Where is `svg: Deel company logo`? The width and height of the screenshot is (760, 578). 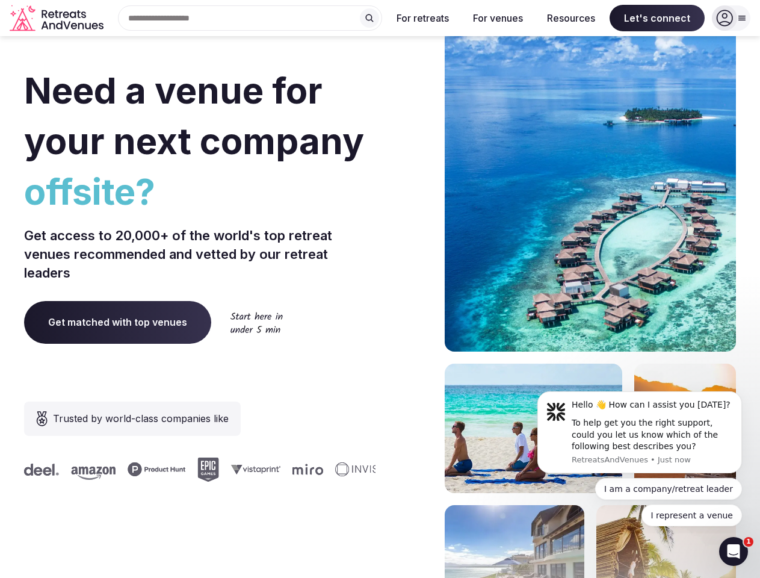 svg: Deel company logo is located at coordinates (42, 470).